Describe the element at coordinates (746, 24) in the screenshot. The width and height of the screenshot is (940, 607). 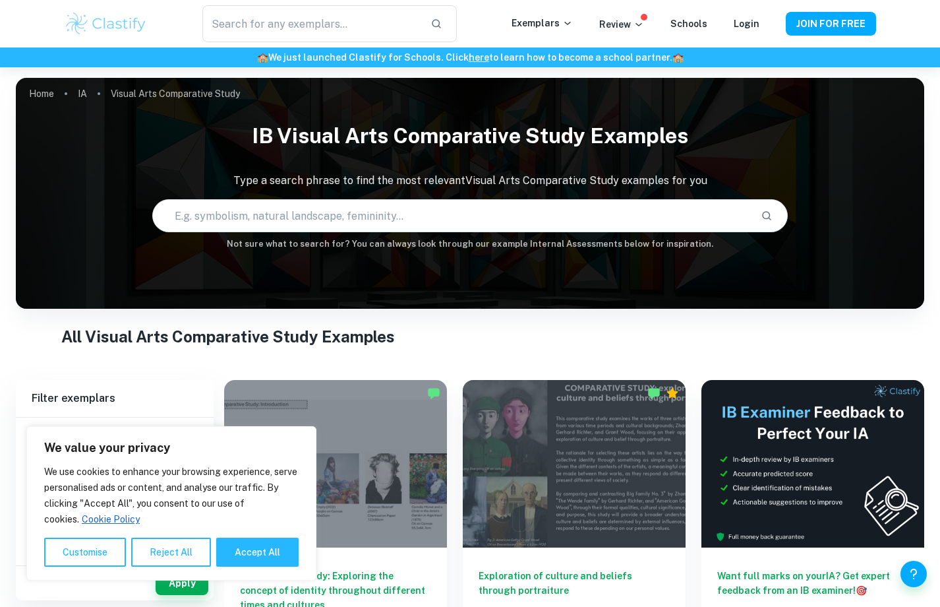
I see `a: Login` at that location.